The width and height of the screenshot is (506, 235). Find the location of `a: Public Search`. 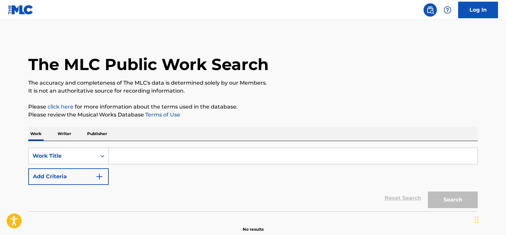

a: Public Search is located at coordinates (430, 10).